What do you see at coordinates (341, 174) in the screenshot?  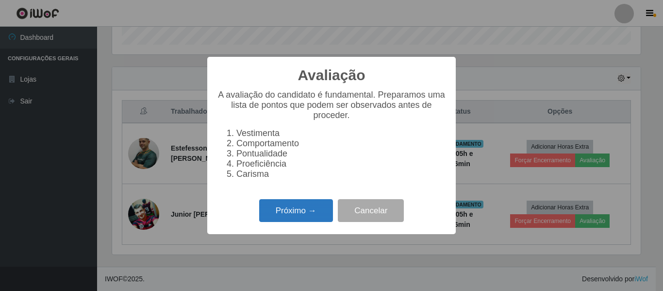 I see `li: Carisma` at bounding box center [341, 174].